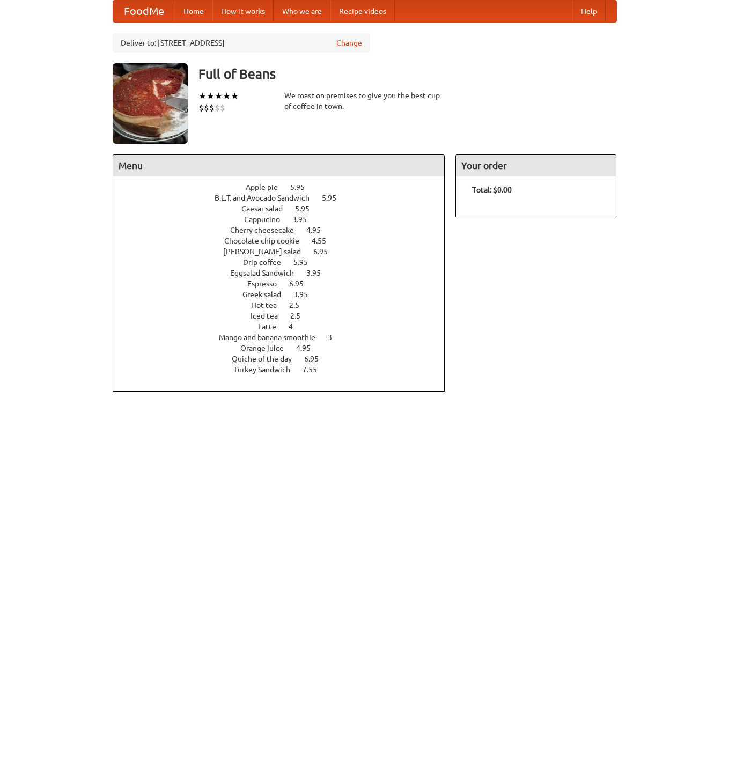  I want to click on a: Quiche of the day 6.95, so click(285, 359).